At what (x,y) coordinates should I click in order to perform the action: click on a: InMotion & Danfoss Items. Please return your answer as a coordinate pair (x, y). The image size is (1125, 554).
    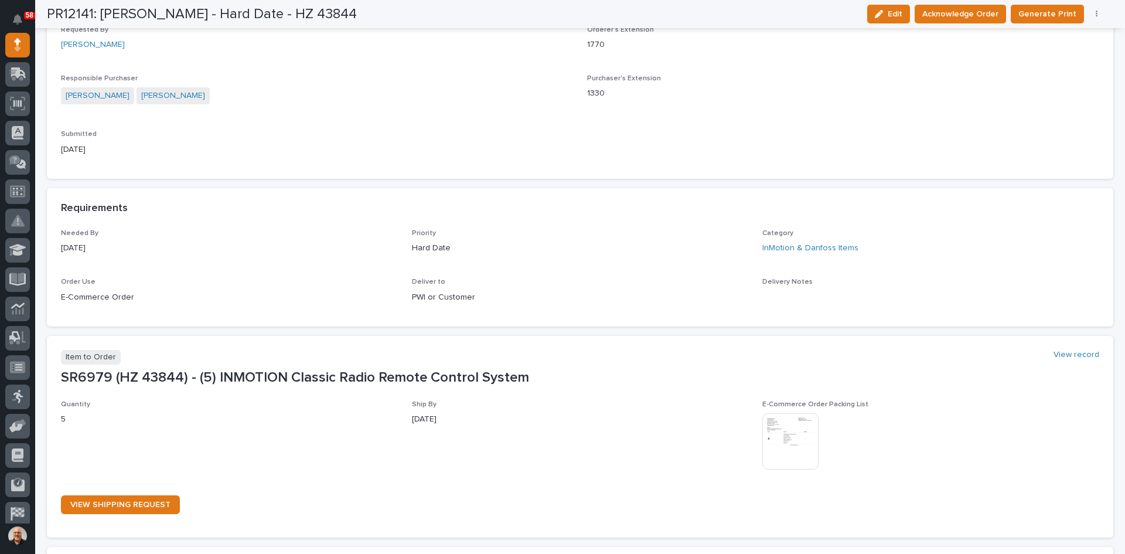
    Looking at the image, I should click on (810, 248).